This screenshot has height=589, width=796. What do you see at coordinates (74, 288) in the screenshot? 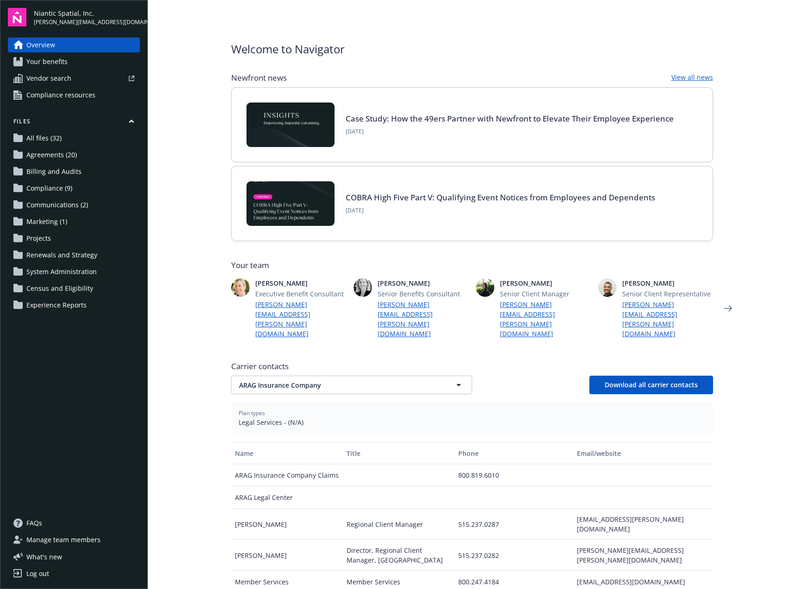
I see `a: Census and Eligibility` at bounding box center [74, 288].